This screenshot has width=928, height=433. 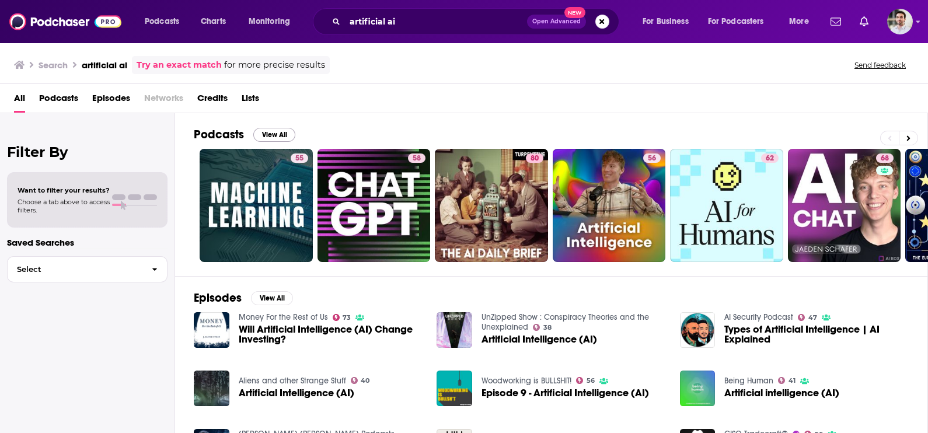 I want to click on img: Will Artificial Intelligence (AI) Change Investing?, so click(x=211, y=330).